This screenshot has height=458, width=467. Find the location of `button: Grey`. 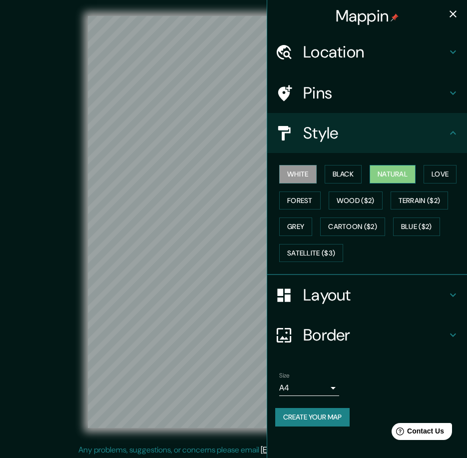

button: Grey is located at coordinates (296, 226).